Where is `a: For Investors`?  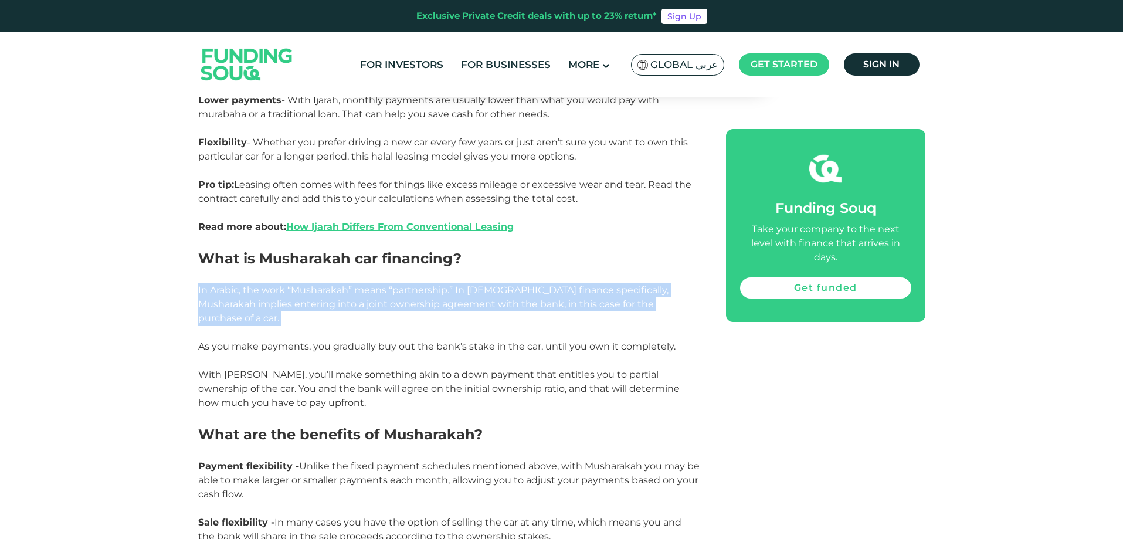
a: For Investors is located at coordinates (402, 64).